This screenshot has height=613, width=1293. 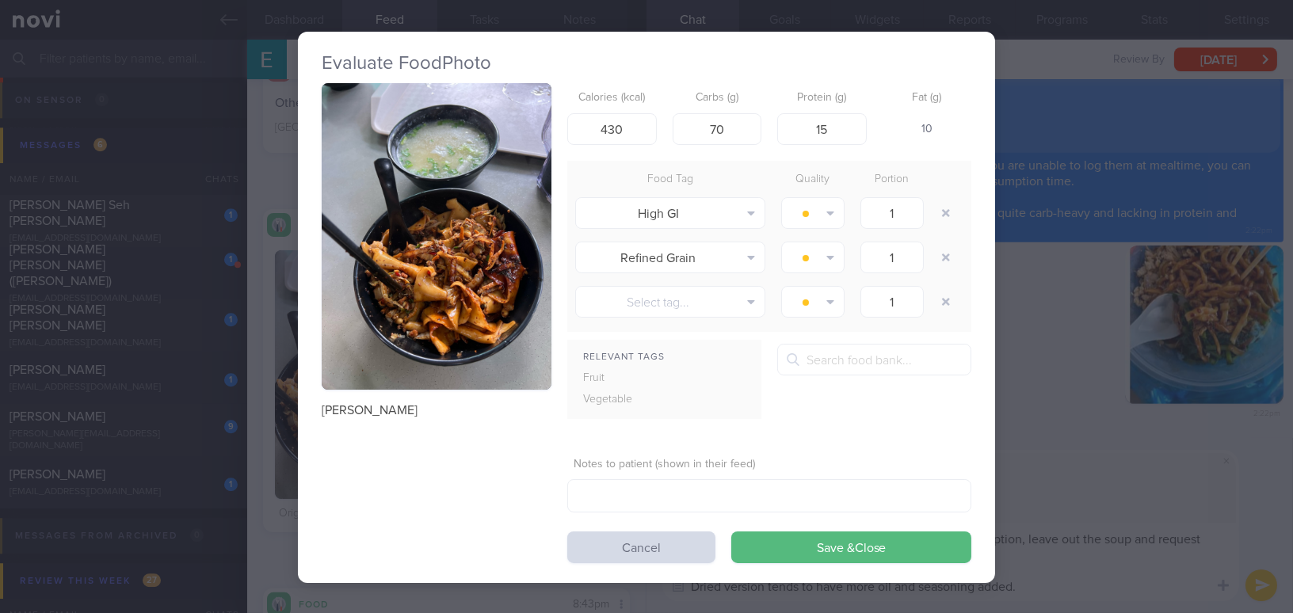 I want to click on button: High GI, so click(x=670, y=213).